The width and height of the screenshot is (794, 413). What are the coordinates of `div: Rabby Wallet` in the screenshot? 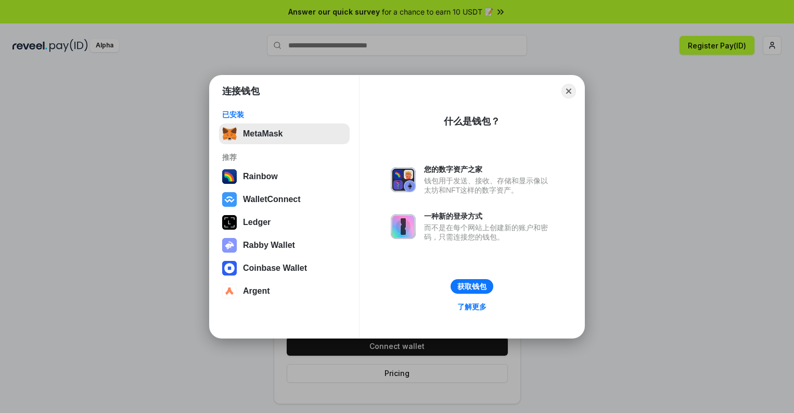 It's located at (269, 245).